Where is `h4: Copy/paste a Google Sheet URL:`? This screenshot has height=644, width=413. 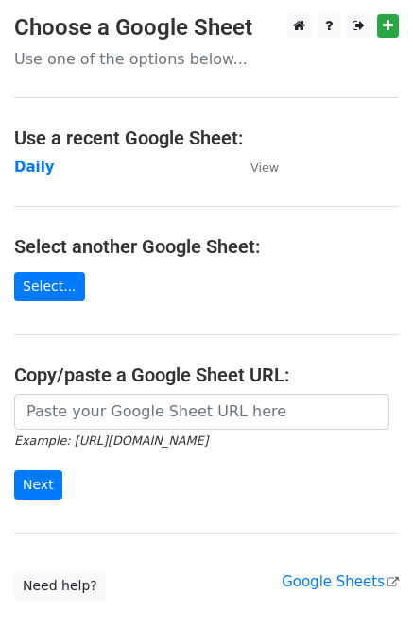
h4: Copy/paste a Google Sheet URL: is located at coordinates (206, 375).